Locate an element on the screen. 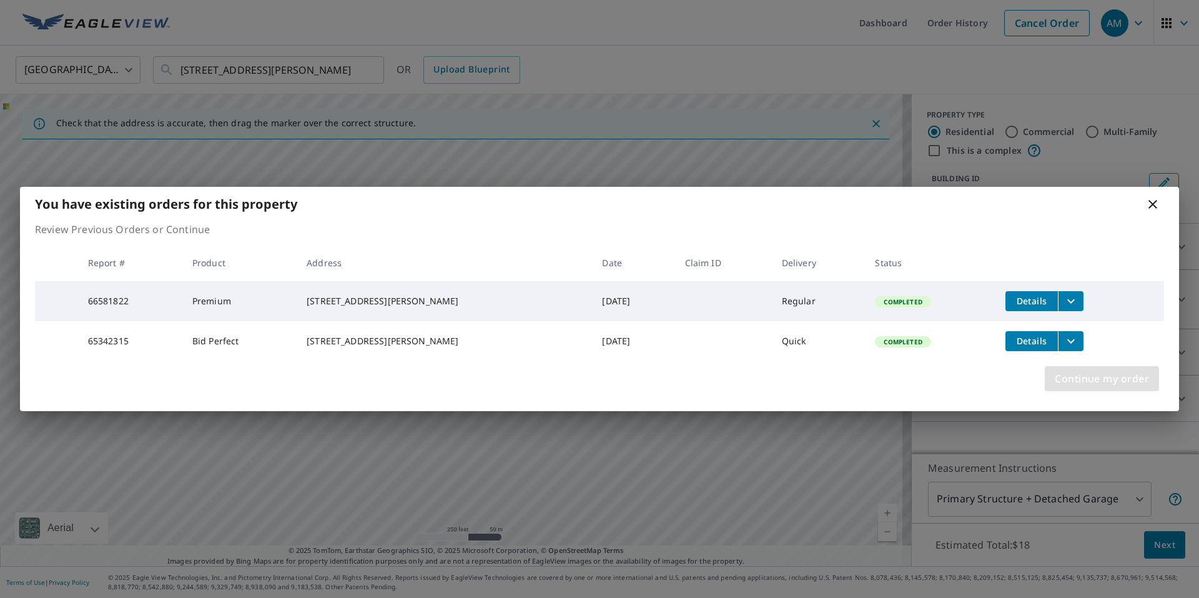 The width and height of the screenshot is (1199, 598). th: Product is located at coordinates (239, 262).